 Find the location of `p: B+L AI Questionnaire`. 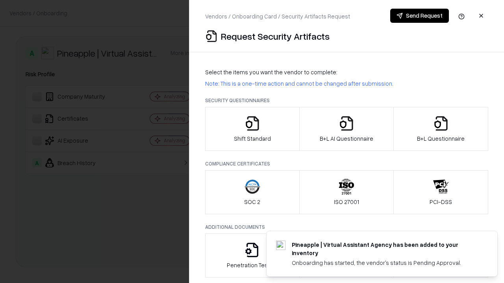

p: B+L AI Questionnaire is located at coordinates (346, 138).